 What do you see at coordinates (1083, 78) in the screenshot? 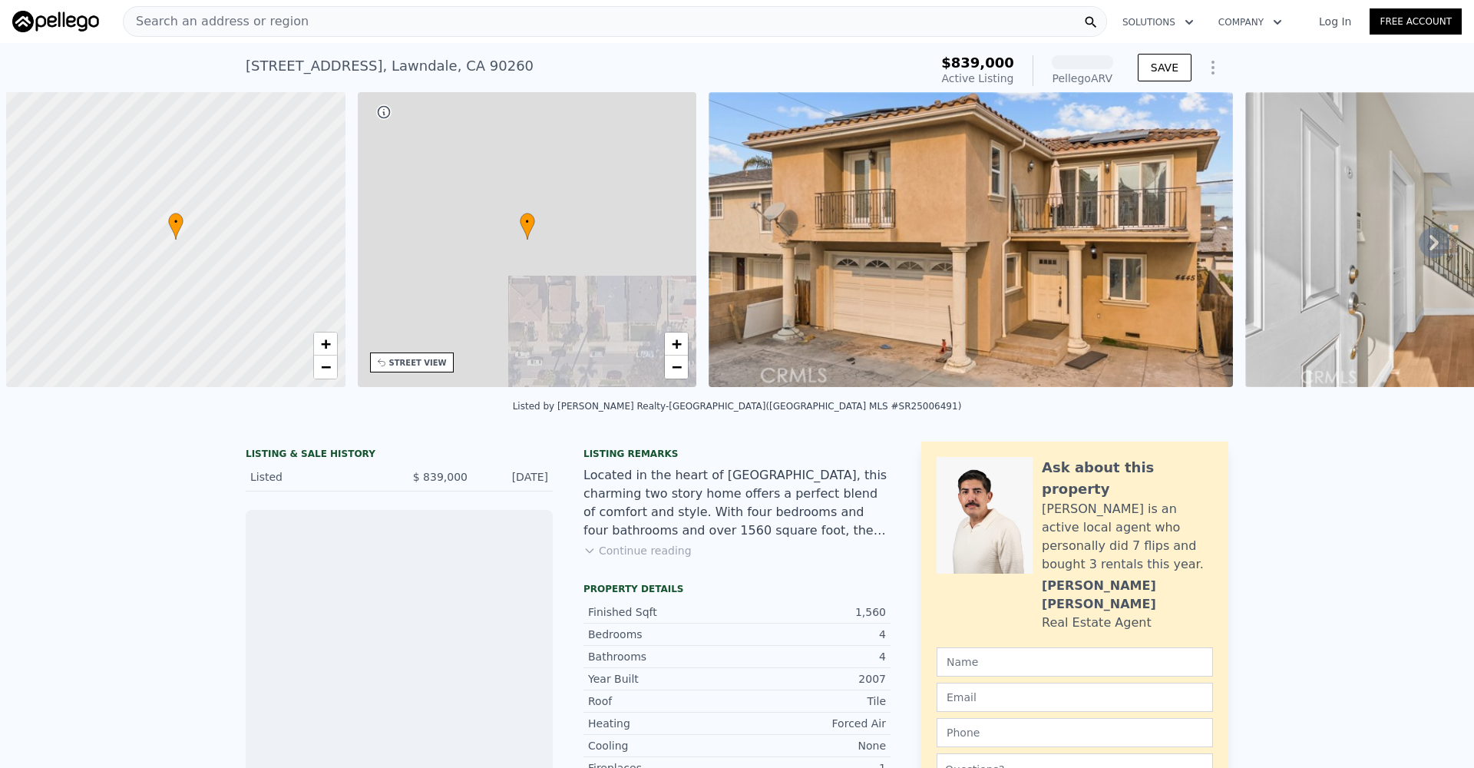
I see `div: Pellego ARV` at bounding box center [1083, 78].